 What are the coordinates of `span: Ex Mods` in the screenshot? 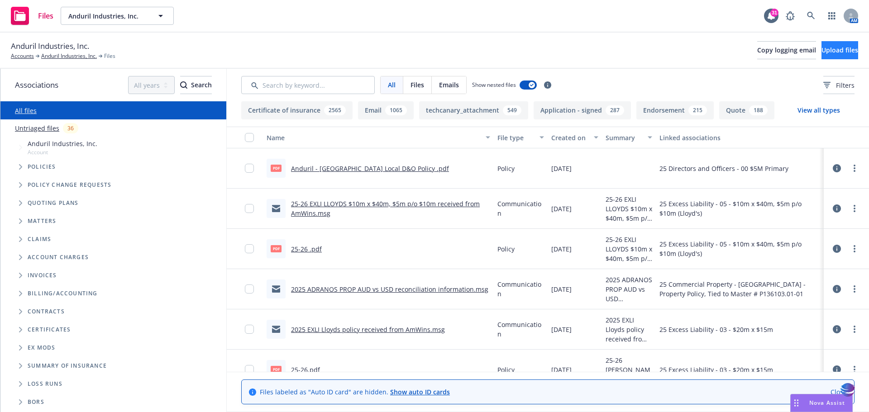 It's located at (41, 348).